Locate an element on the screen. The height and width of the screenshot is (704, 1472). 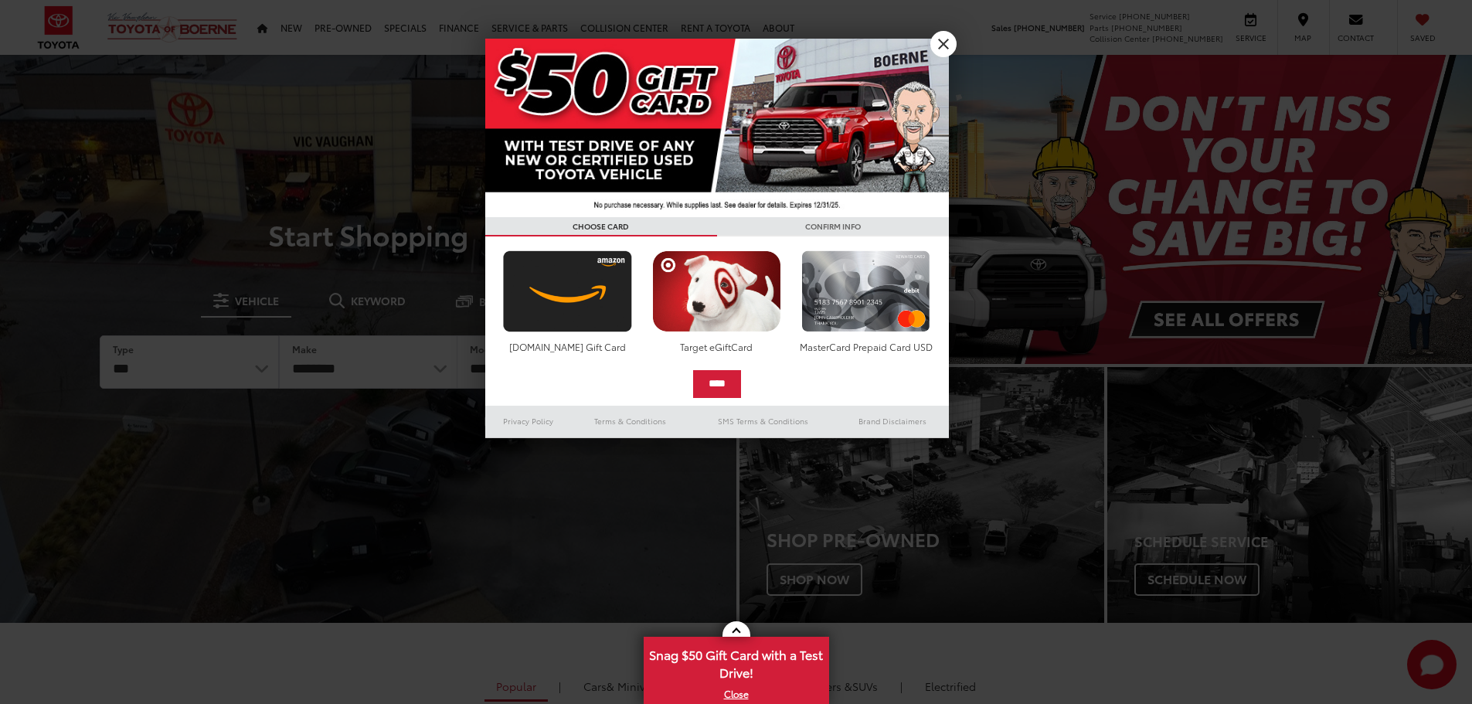
div: Target eGiftCard is located at coordinates (716, 346).